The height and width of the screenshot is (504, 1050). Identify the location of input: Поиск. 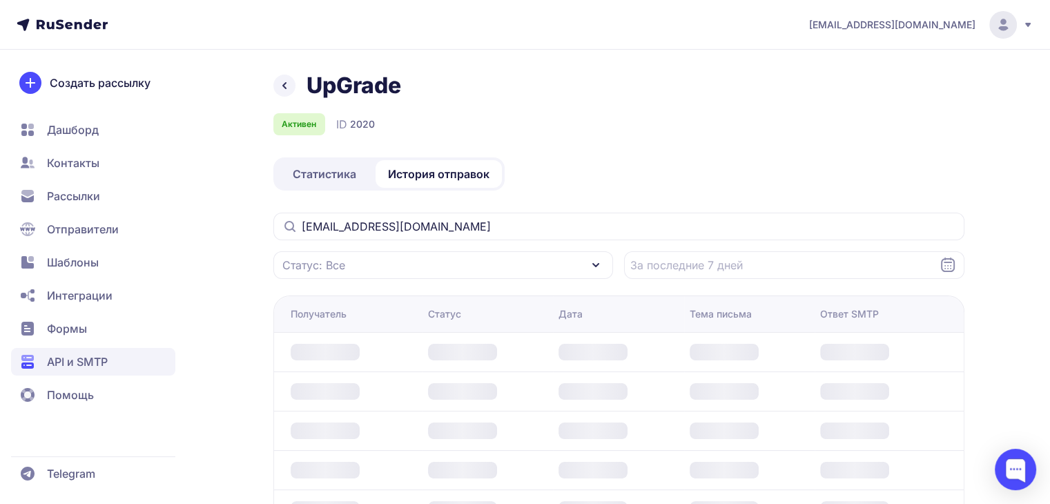
(618, 226).